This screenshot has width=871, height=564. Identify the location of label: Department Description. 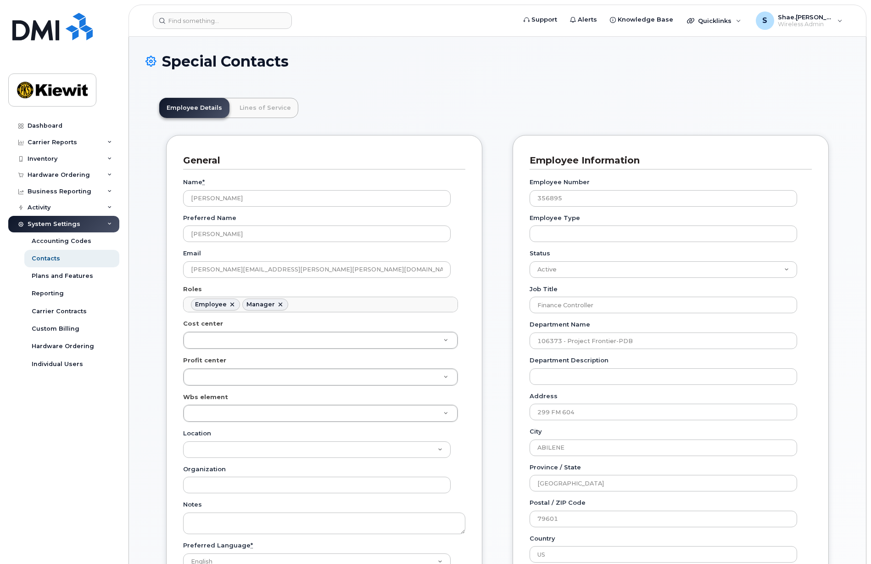
(569, 360).